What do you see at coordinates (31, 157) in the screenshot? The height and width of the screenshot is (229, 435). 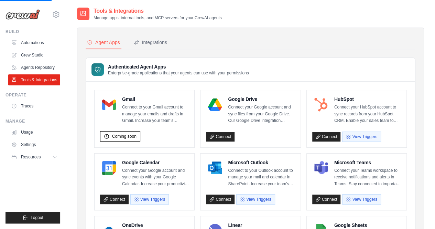 I see `span: Resources` at bounding box center [31, 157].